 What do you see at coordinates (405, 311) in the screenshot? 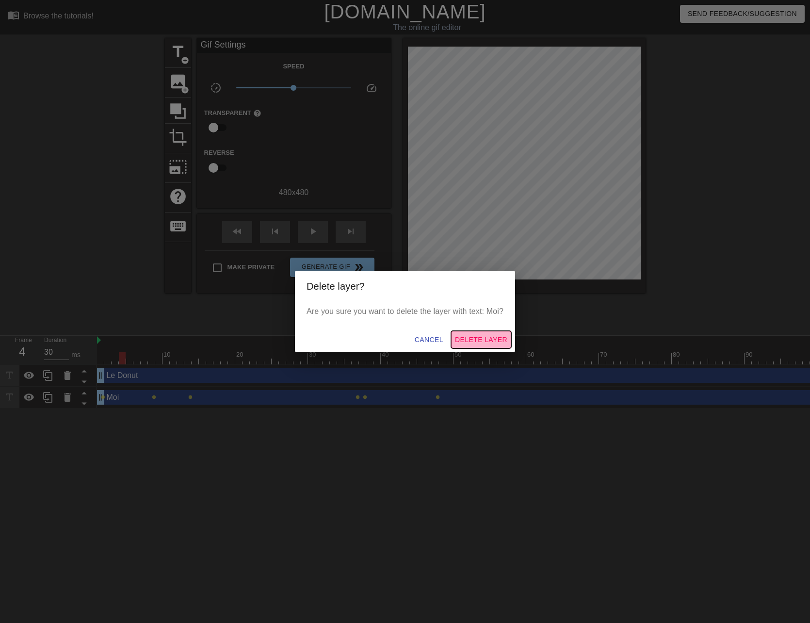
I see `p: Are you sure you want to delete the layer with text: Moi?` at bounding box center [405, 311].